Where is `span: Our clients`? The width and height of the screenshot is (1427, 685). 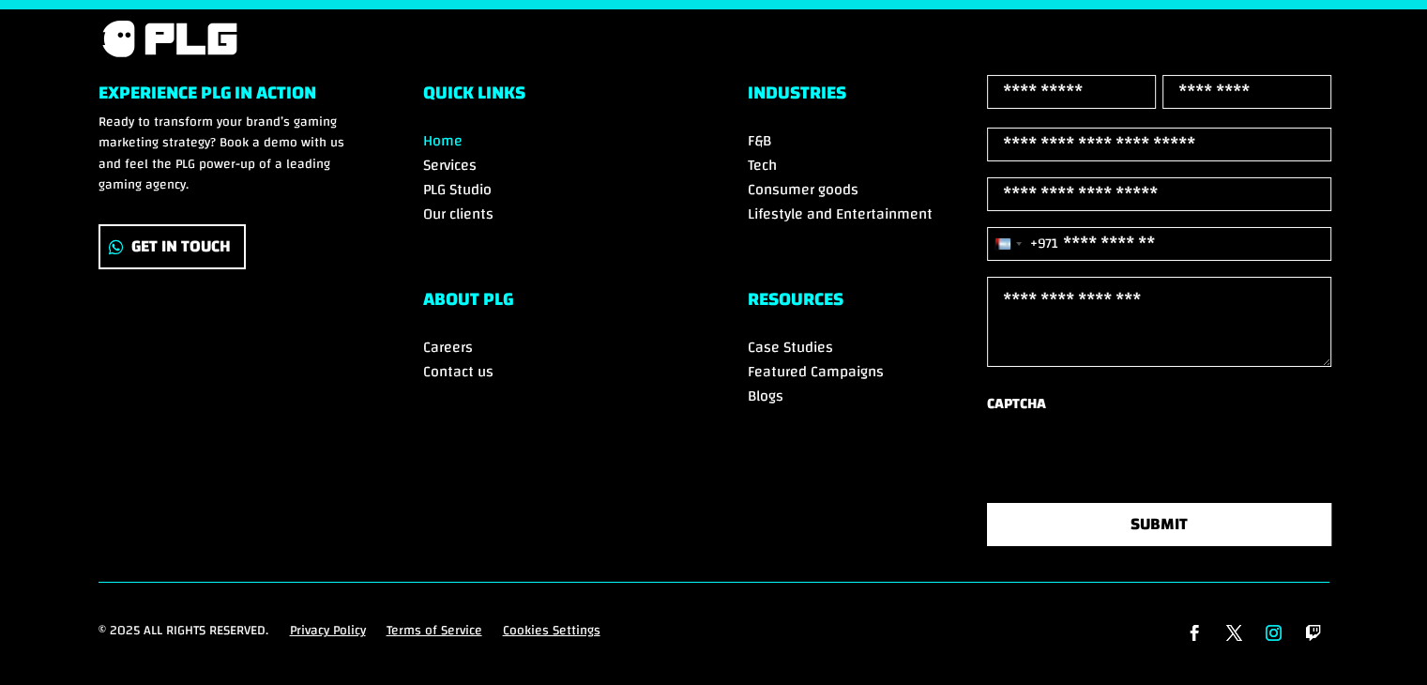 span: Our clients is located at coordinates (458, 214).